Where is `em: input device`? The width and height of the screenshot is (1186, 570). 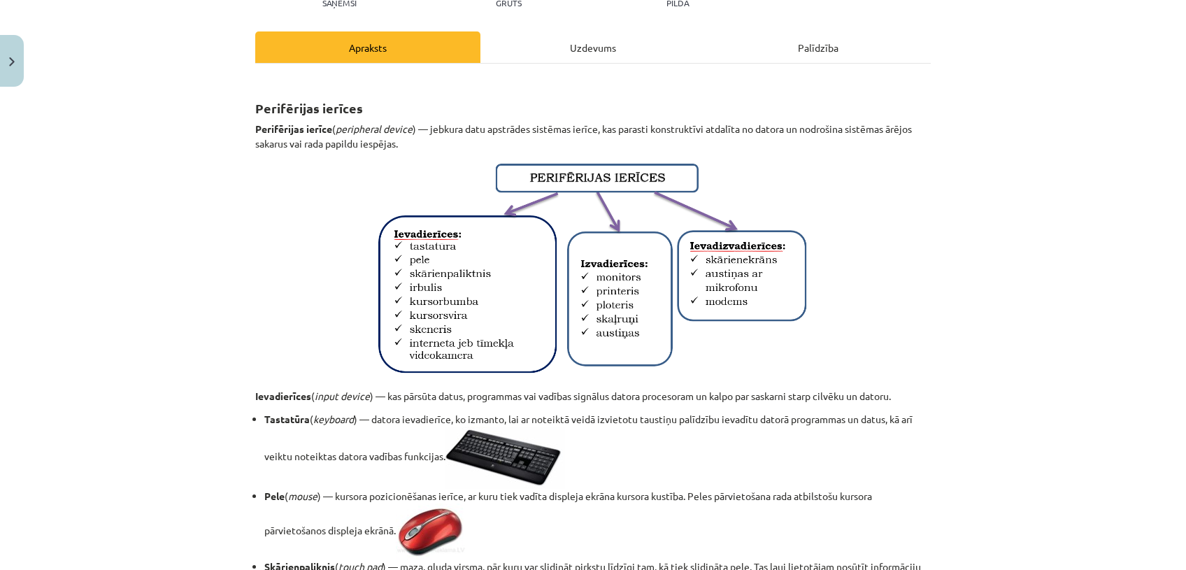
em: input device is located at coordinates (342, 396).